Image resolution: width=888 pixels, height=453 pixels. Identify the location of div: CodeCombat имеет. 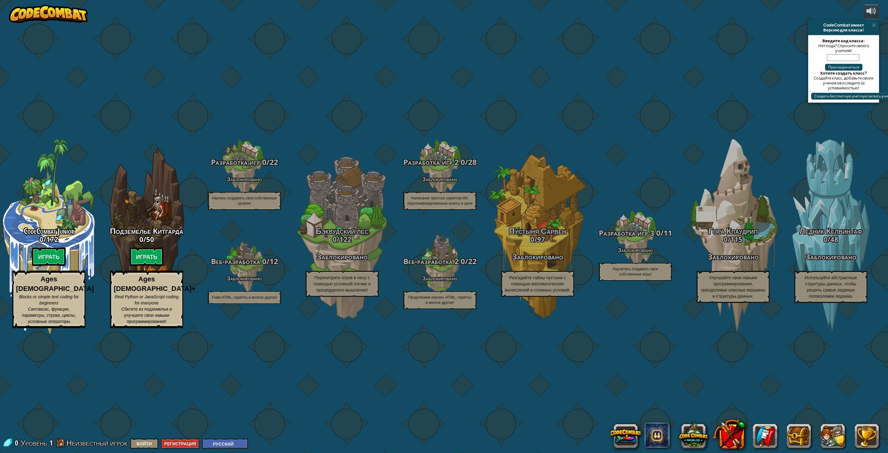
(844, 25).